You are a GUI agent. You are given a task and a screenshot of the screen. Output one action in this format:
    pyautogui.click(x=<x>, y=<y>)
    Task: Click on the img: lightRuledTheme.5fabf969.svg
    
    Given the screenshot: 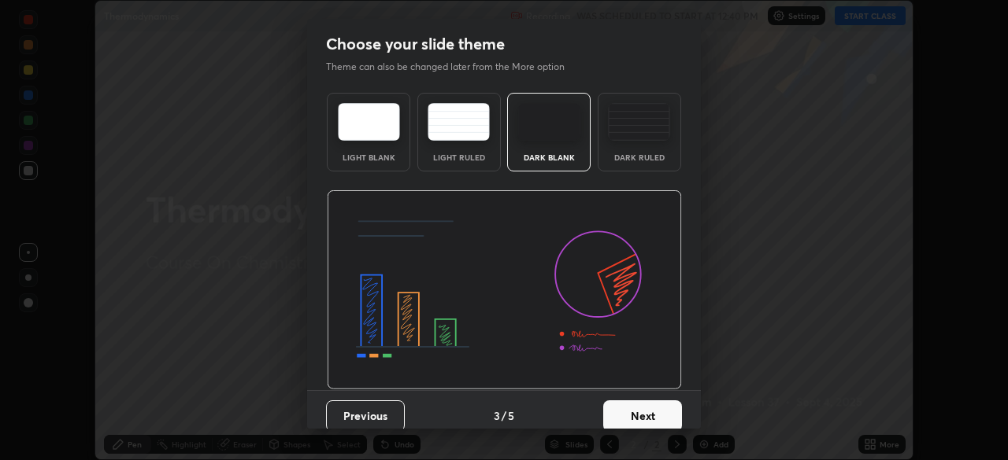 What is the action you would take?
    pyautogui.click(x=458, y=122)
    